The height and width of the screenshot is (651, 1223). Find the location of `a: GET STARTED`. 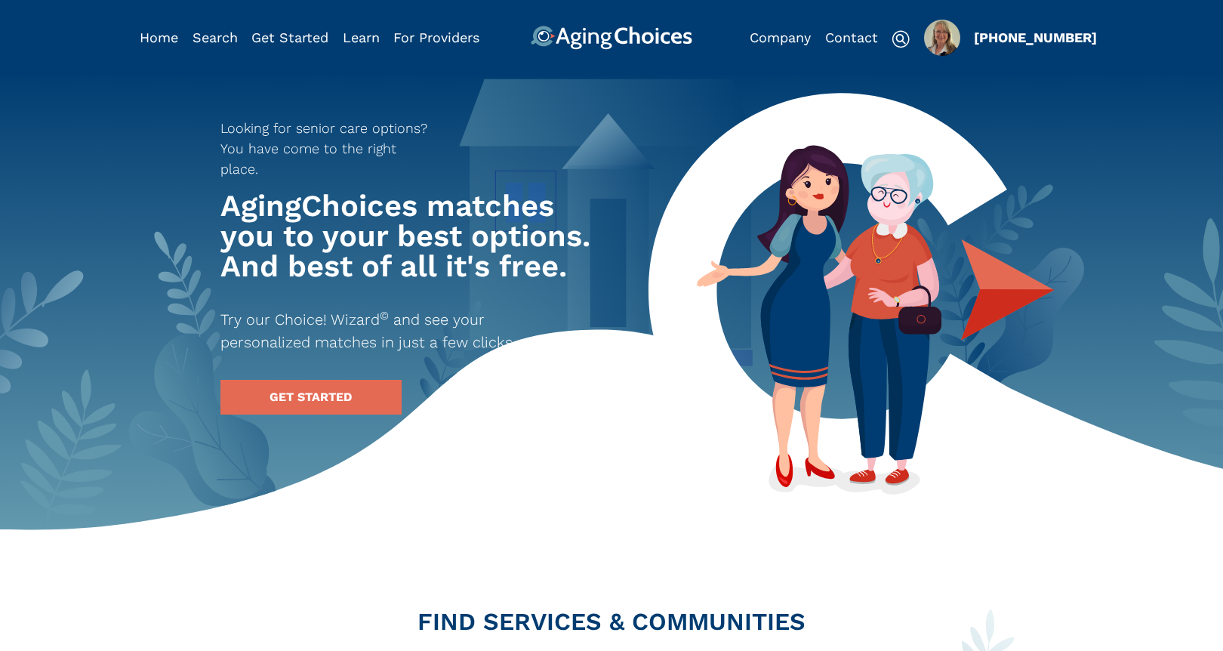

a: GET STARTED is located at coordinates (311, 397).